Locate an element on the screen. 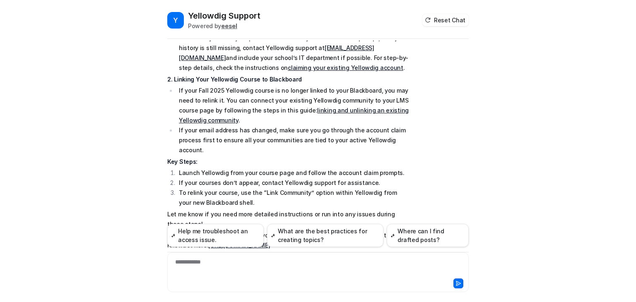  a: claiming your existing Yellowdig account is located at coordinates (346, 68).